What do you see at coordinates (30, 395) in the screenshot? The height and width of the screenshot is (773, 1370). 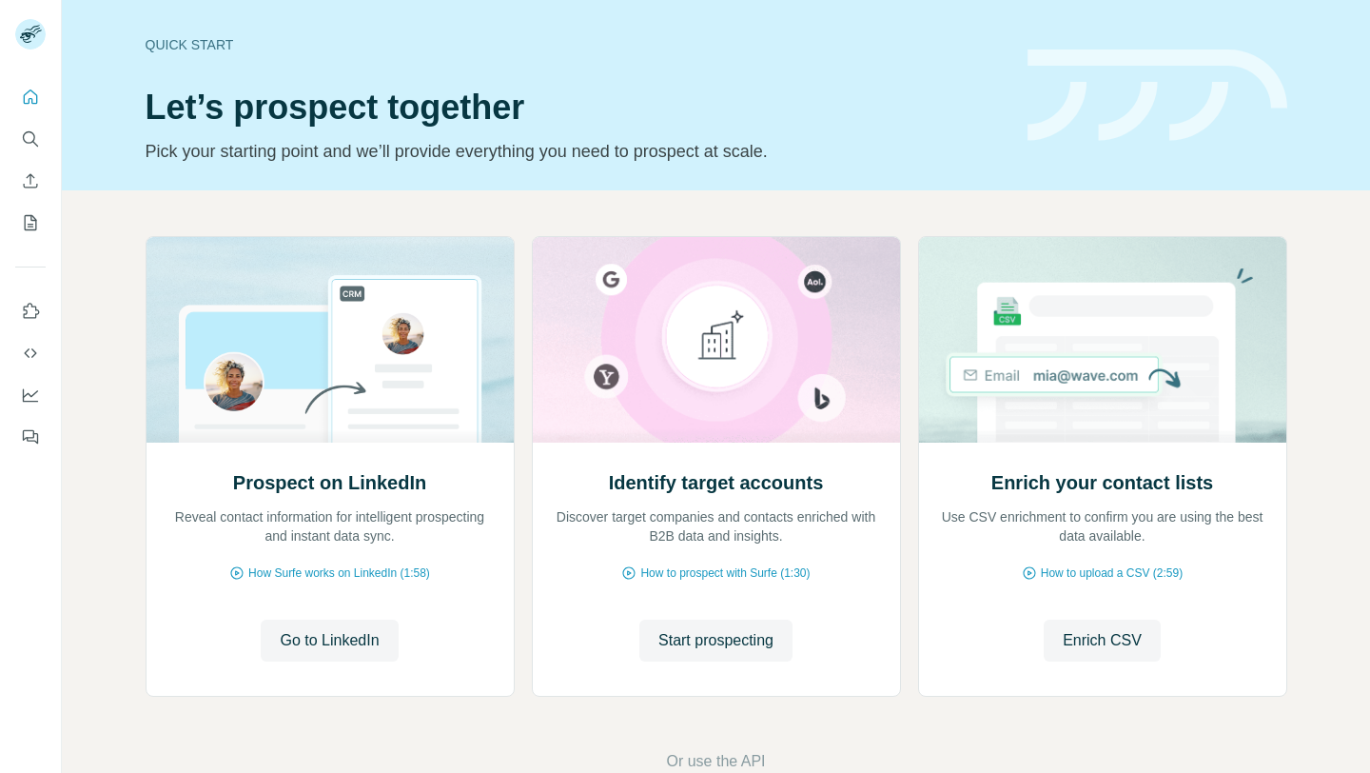 I see `button: Dashboard` at bounding box center [30, 395].